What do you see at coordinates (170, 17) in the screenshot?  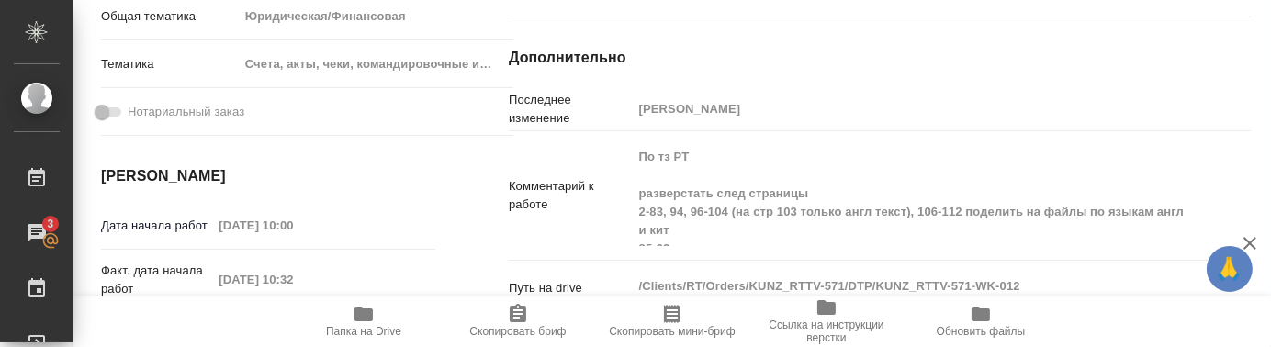 I see `p: Общая тематика` at bounding box center [170, 17].